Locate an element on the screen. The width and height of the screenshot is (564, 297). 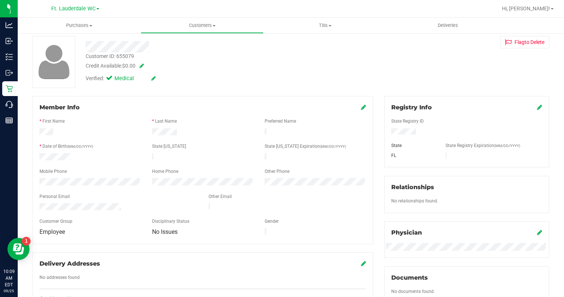
p: 10:09 AM EDT is located at coordinates (9, 278).